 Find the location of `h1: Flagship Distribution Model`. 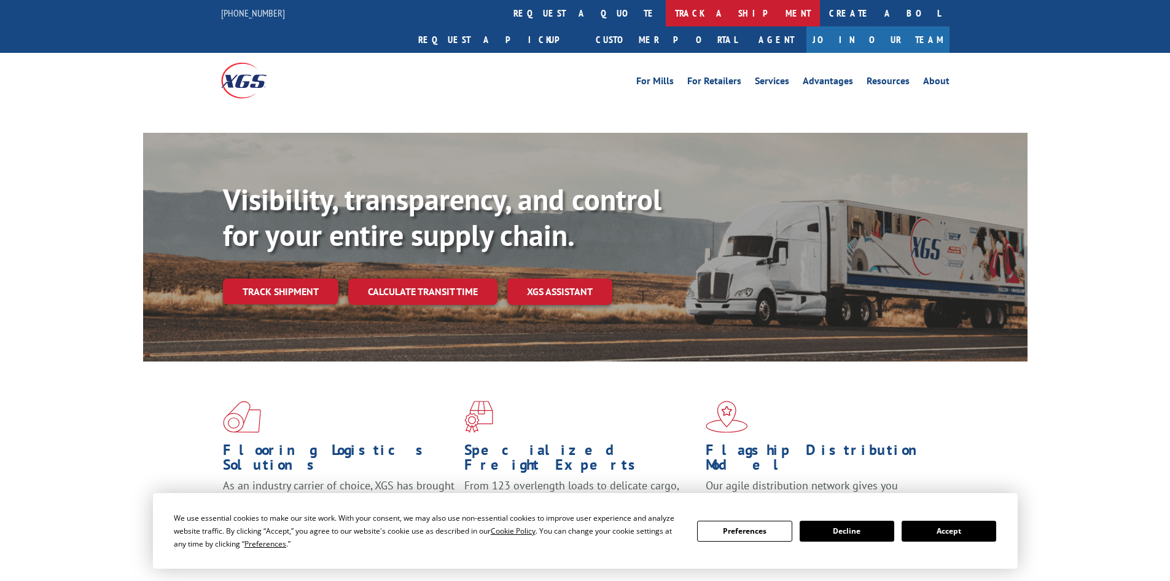

h1: Flagship Distribution Model is located at coordinates (822, 460).